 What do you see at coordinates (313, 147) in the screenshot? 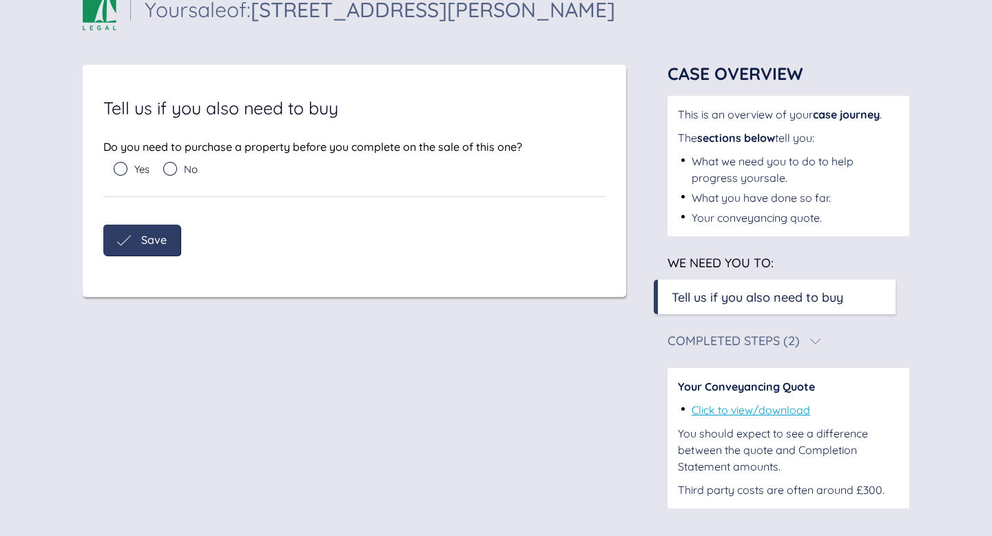
I see `span: Do you need to purchase a property before you complete on the sale of this one?` at bounding box center [313, 147].